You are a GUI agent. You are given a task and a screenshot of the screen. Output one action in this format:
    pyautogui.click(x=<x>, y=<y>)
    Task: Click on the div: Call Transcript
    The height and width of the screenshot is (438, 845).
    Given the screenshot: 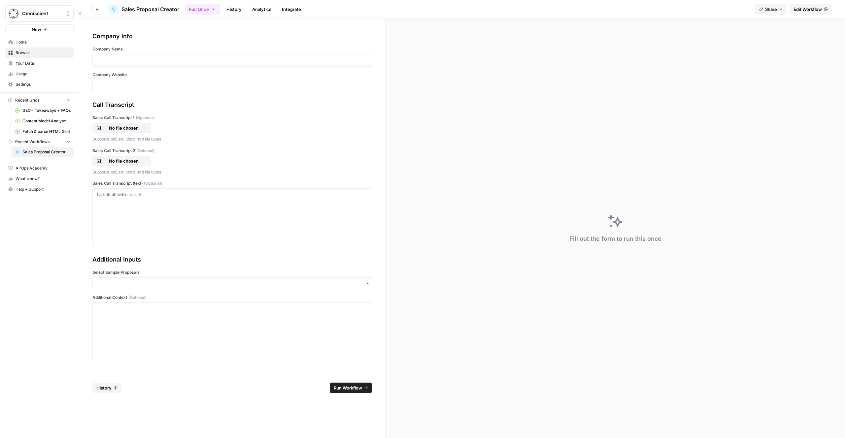 What is the action you would take?
    pyautogui.click(x=232, y=105)
    